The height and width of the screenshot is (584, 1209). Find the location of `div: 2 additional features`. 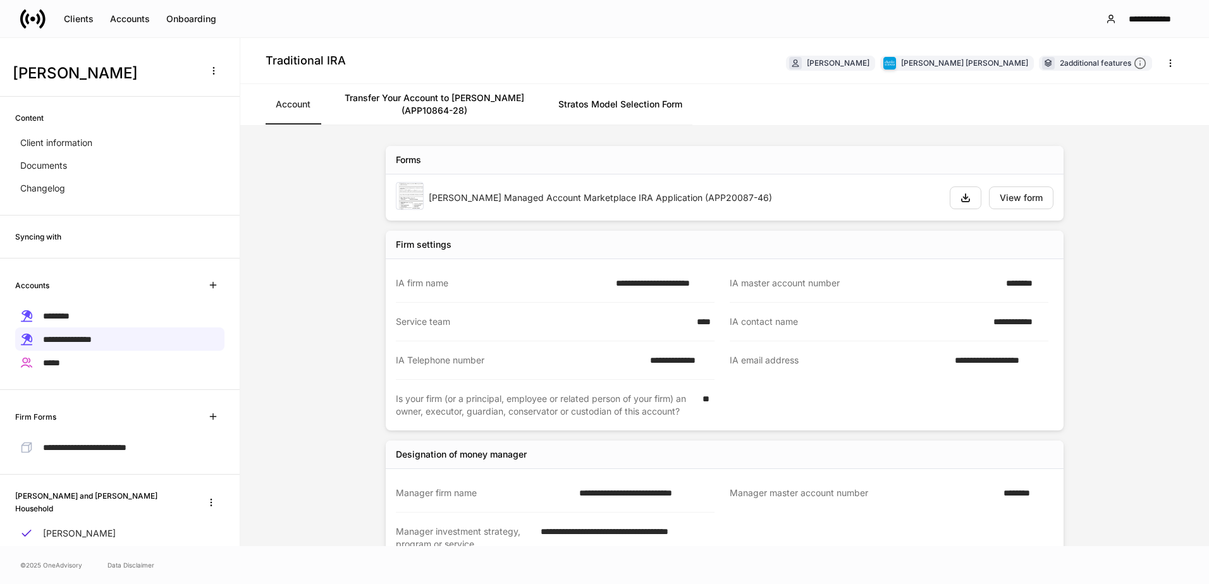

div: 2 additional features is located at coordinates (1103, 63).